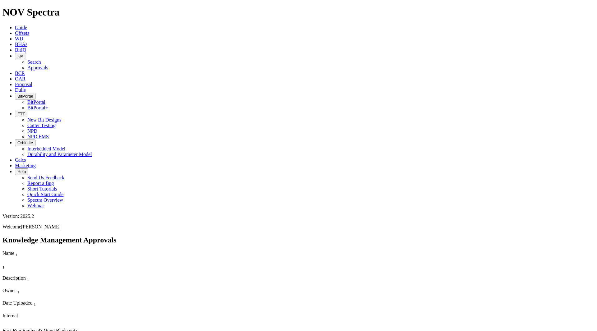  I want to click on a: Quick Start Guide, so click(45, 194).